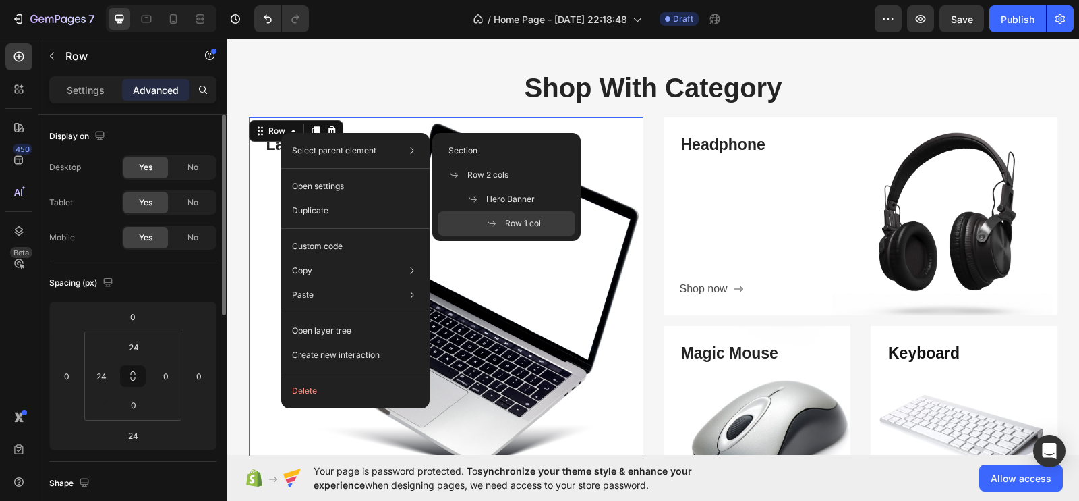 The height and width of the screenshot is (501, 1079). What do you see at coordinates (523, 223) in the screenshot?
I see `span: Row 1 col` at bounding box center [523, 223].